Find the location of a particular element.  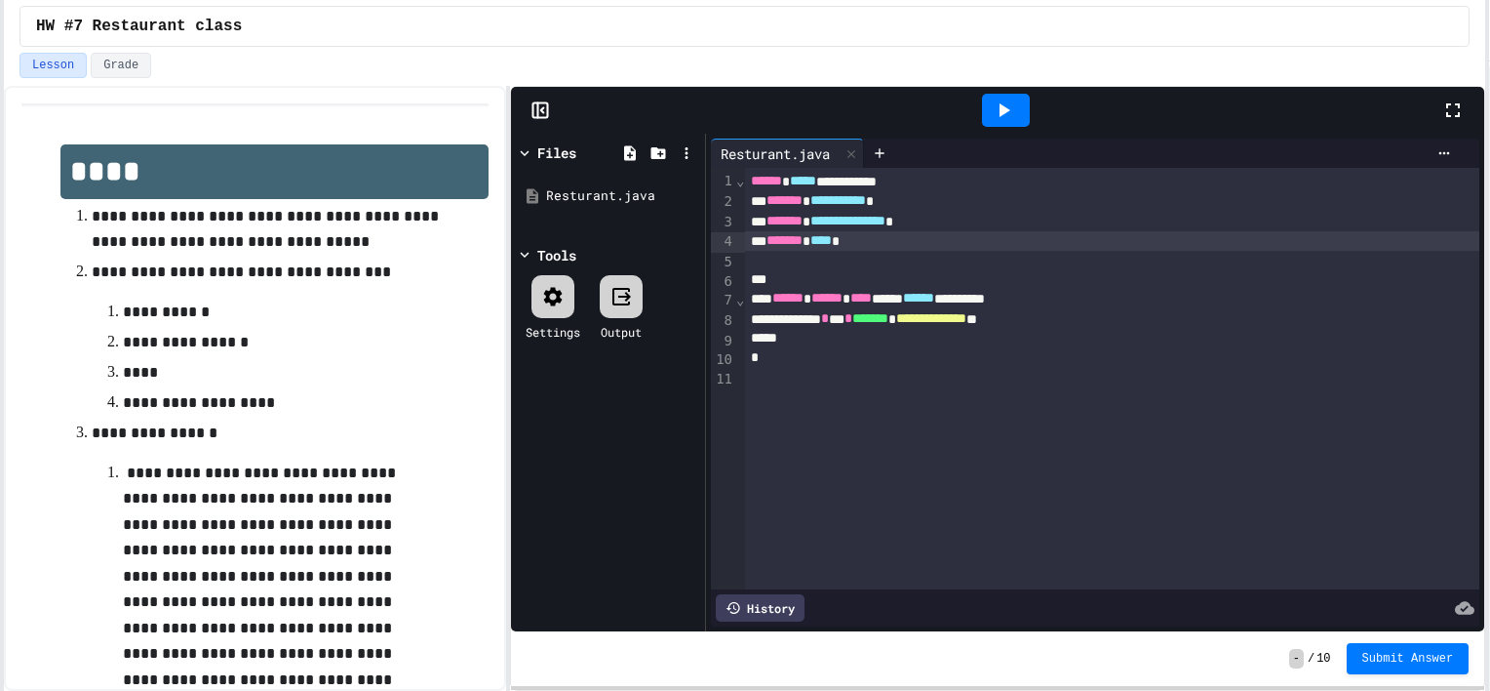

button: Lesson is located at coordinates (53, 65).